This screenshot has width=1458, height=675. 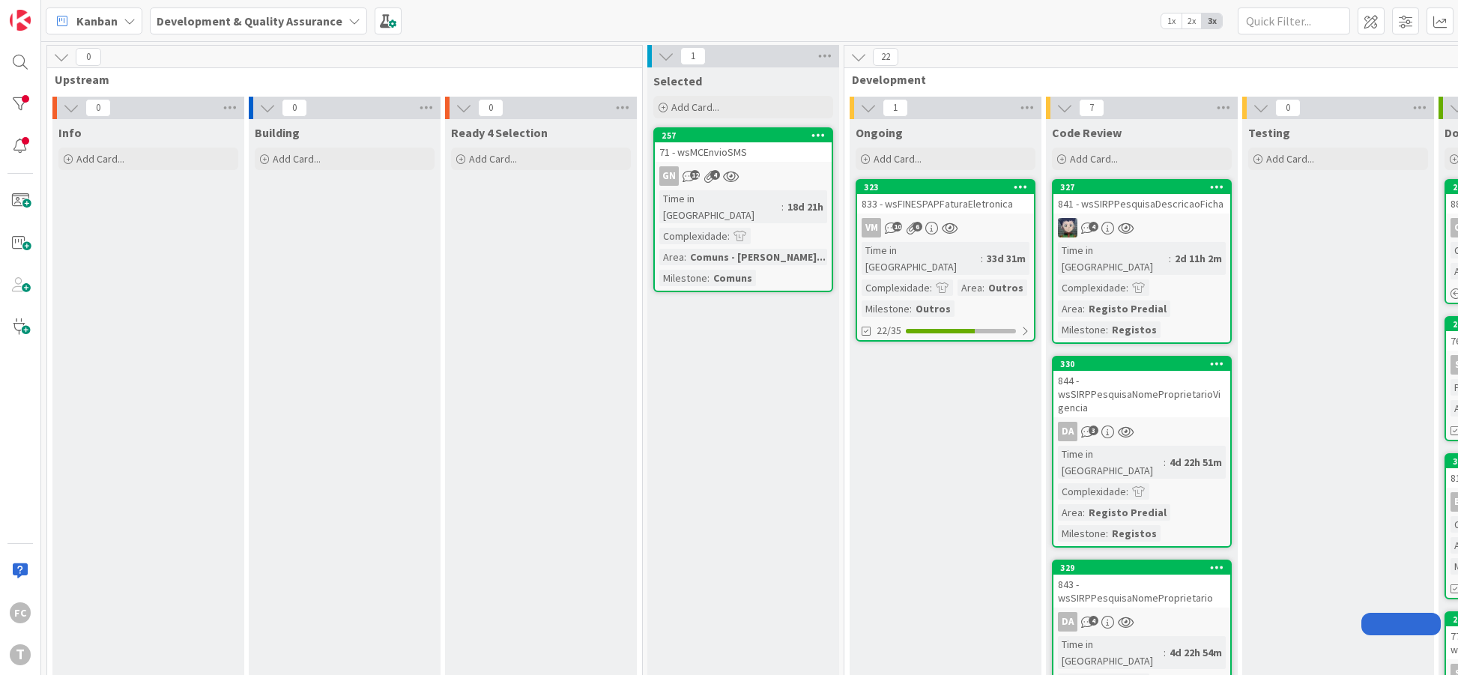 What do you see at coordinates (1196, 653) in the screenshot?
I see `div: 4d 22h 54m` at bounding box center [1196, 653].